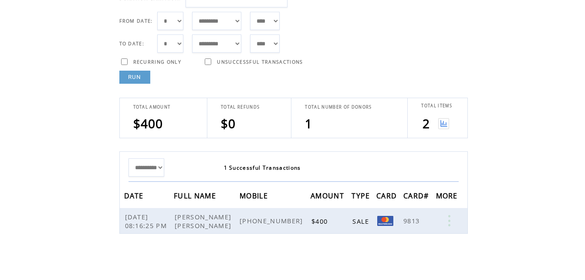 Image resolution: width=585 pixels, height=280 pixels. Describe the element at coordinates (417, 196) in the screenshot. I see `span: CARD#` at that location.